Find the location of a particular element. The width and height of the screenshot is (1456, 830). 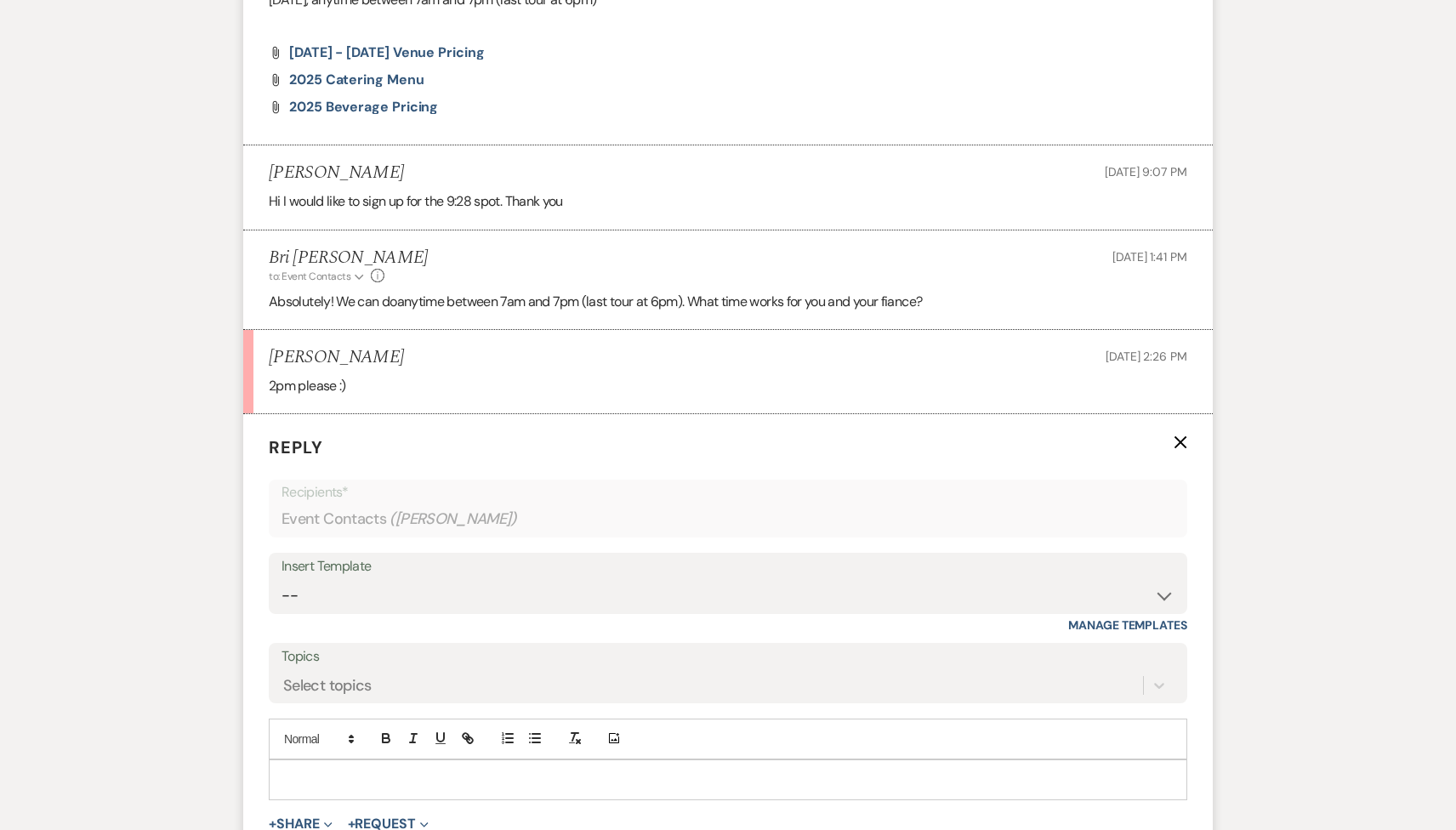

p: Recipients* is located at coordinates (728, 492).